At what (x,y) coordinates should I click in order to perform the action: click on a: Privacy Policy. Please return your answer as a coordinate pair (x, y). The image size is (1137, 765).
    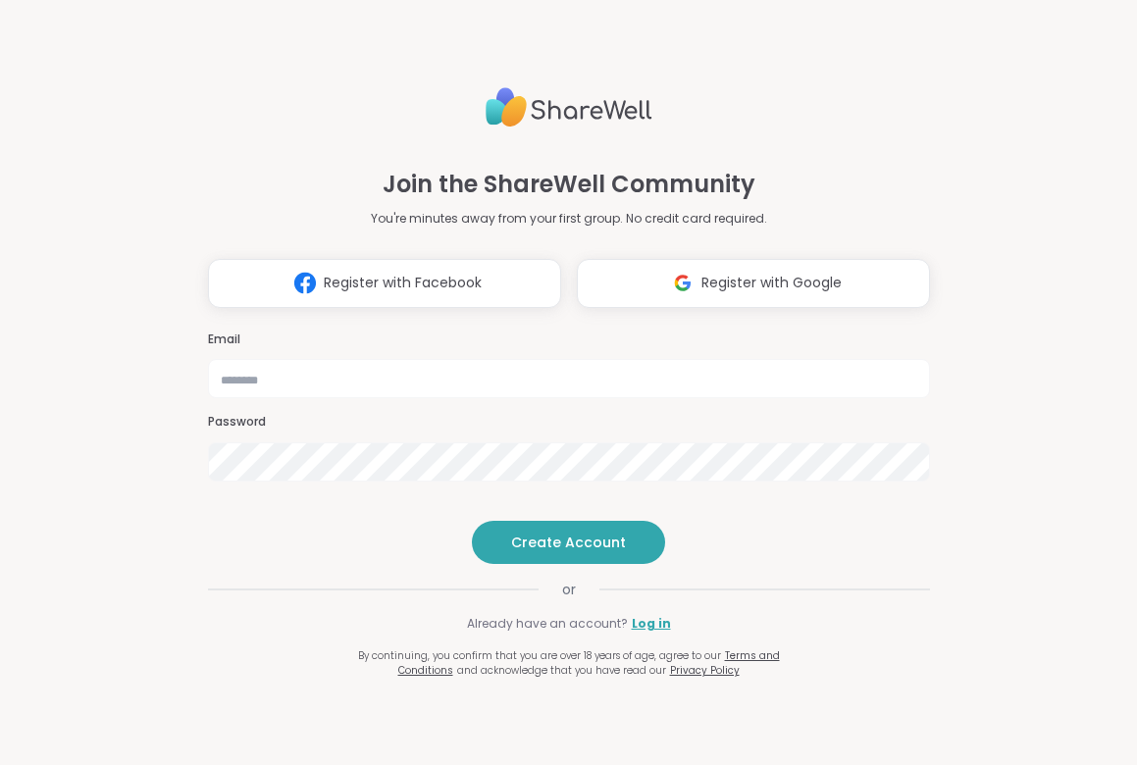
    Looking at the image, I should click on (705, 670).